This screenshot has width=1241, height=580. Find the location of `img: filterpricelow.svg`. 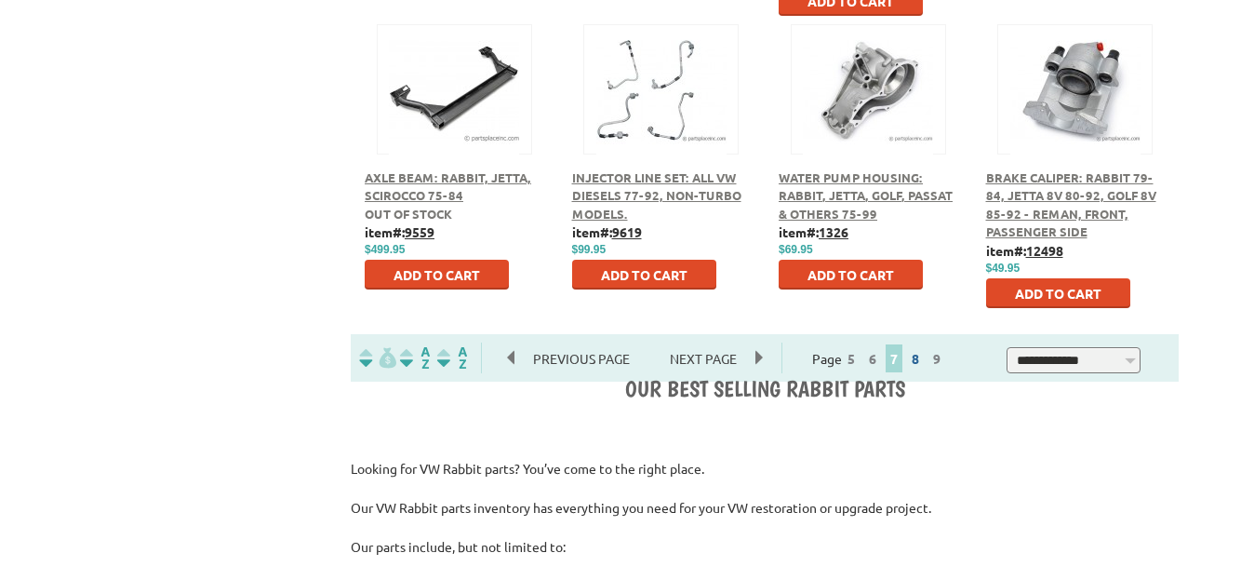

img: filterpricelow.svg is located at coordinates (378, 357).